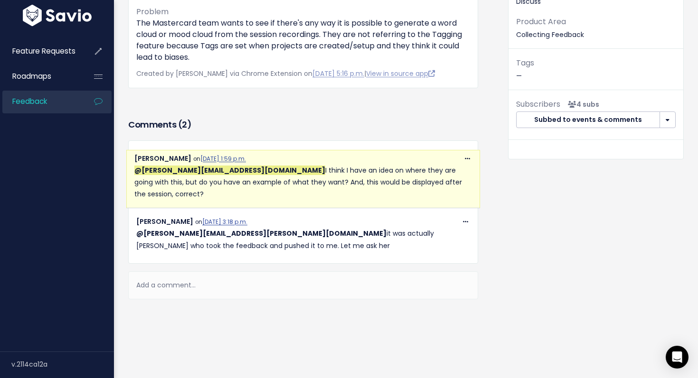  Describe the element at coordinates (581, 104) in the screenshot. I see `span: <p><strong>Subscribers</strong><br><br> - Kelly Kendziorski<br> - Tom Recaldin<br> - Alexander De...` at that location.